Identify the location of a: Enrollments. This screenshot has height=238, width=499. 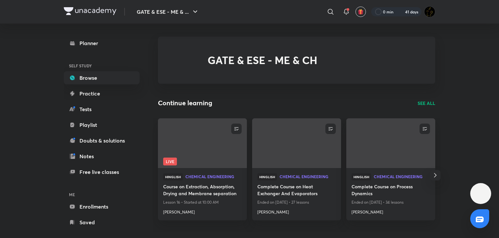
(102, 207).